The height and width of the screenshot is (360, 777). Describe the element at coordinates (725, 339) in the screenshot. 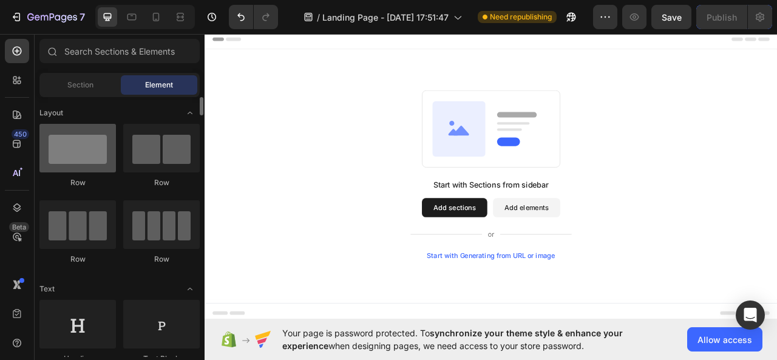

I see `span: Allow access` at that location.